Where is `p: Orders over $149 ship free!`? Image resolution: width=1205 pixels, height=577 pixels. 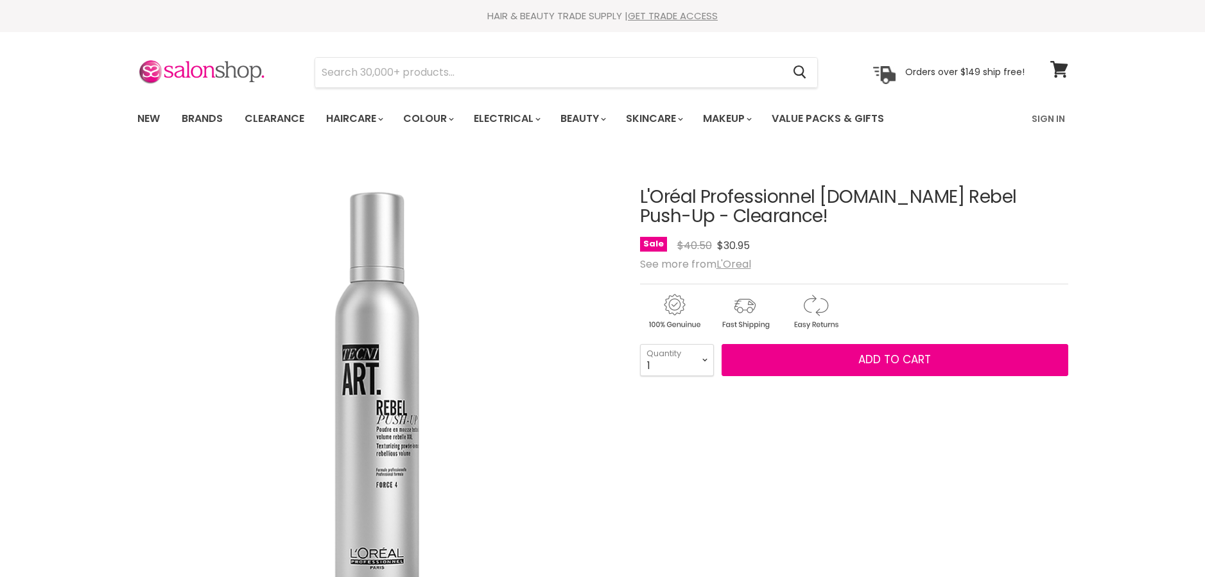 p: Orders over $149 ship free! is located at coordinates (965, 72).